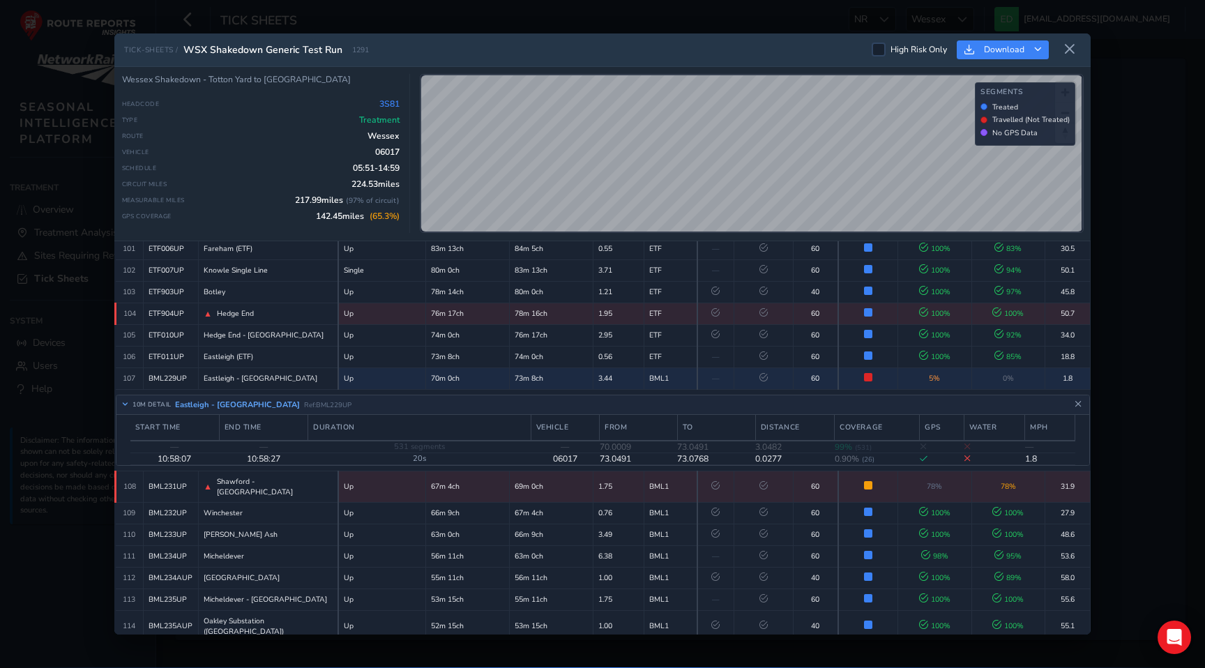  What do you see at coordinates (468, 599) in the screenshot?
I see `td: 53m 15ch` at bounding box center [468, 599].